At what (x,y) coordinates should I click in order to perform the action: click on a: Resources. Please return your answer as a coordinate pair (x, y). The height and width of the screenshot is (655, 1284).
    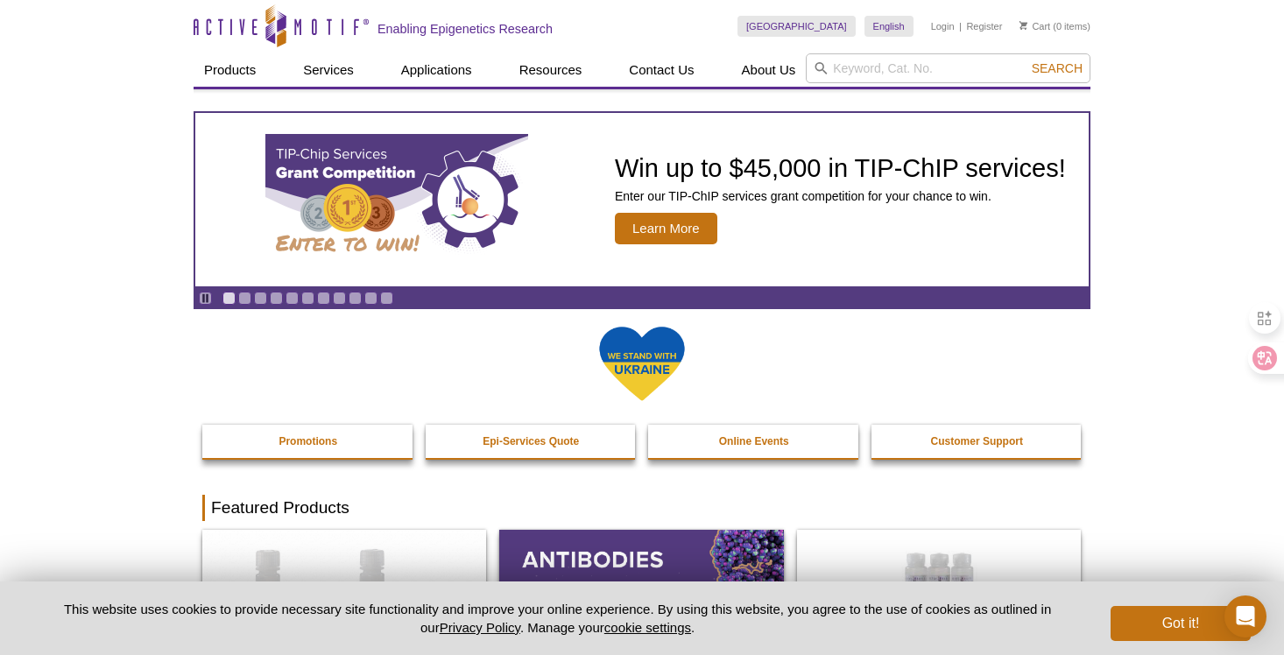
    Looking at the image, I should click on (551, 70).